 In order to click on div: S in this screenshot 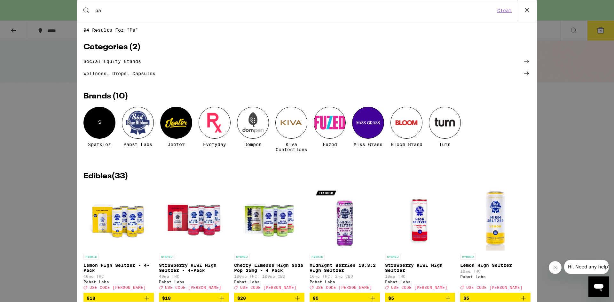, I will do `click(99, 123)`.